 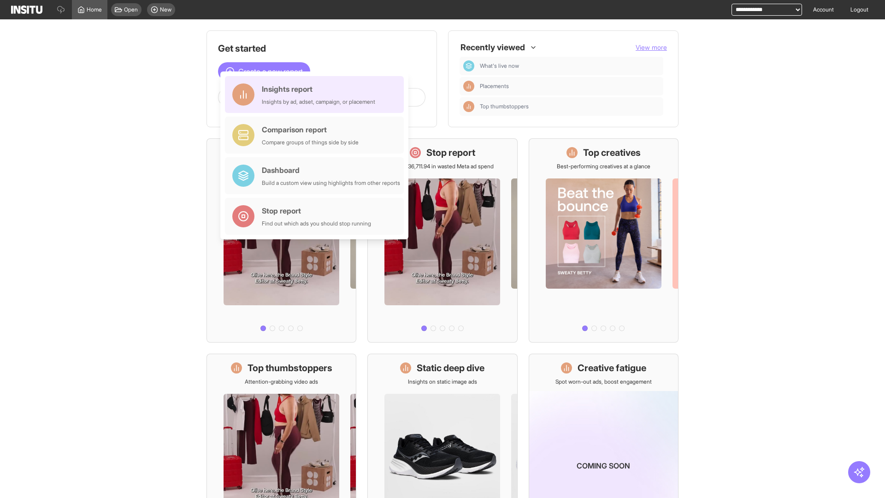 What do you see at coordinates (264, 71) in the screenshot?
I see `button: Create a new report` at bounding box center [264, 71].